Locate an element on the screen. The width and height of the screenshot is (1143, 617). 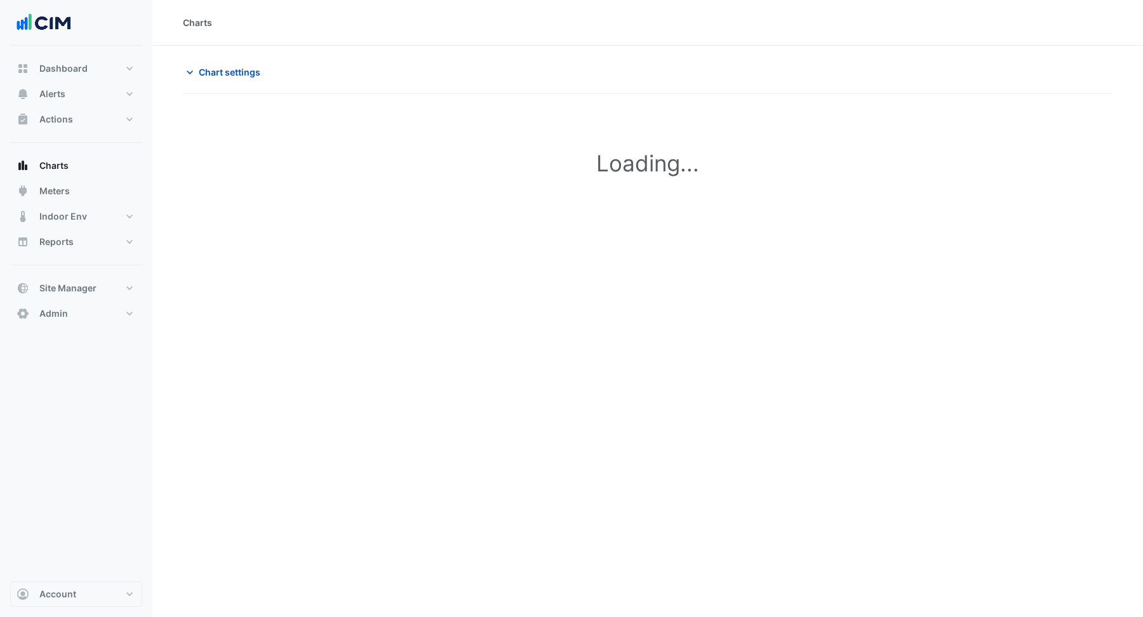
button: Charts is located at coordinates (76, 166).